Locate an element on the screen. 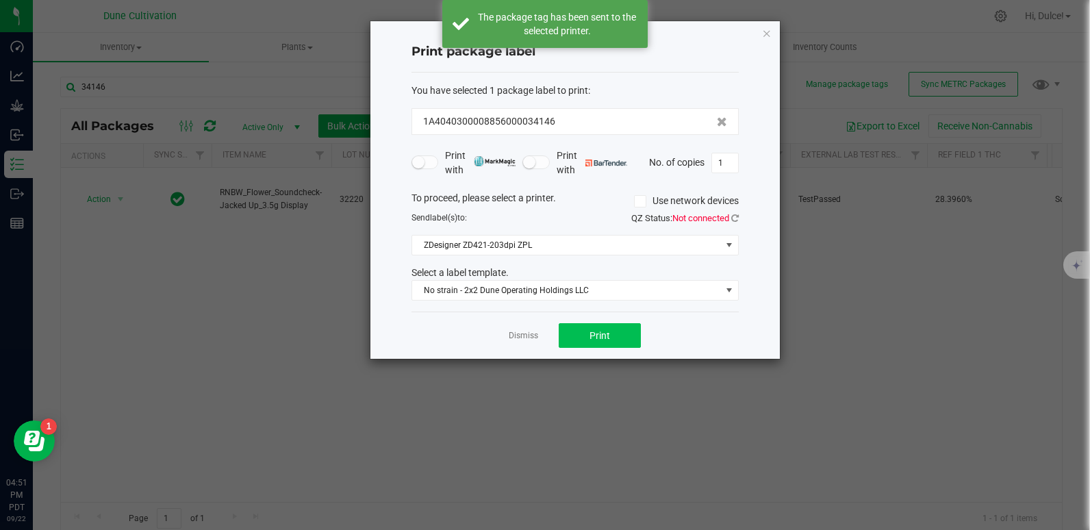 This screenshot has width=1090, height=530. div: Select a label template. is located at coordinates (575, 273).